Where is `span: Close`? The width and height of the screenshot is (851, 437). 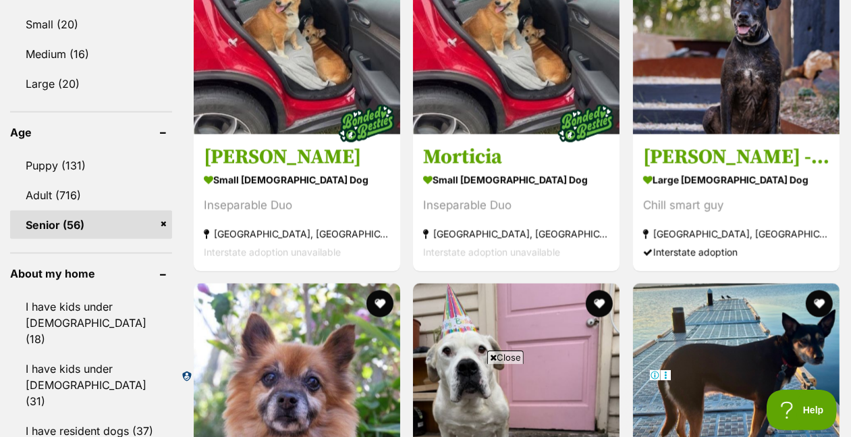
span: Close is located at coordinates (506, 357).